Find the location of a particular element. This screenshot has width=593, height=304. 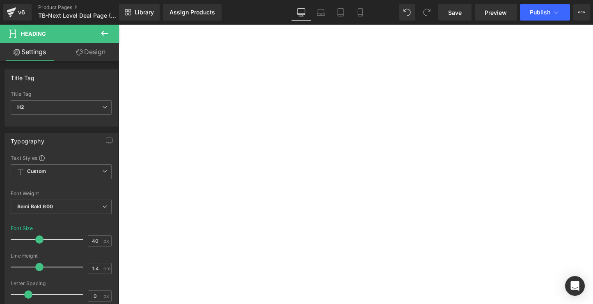

a: v6 is located at coordinates (17, 12).